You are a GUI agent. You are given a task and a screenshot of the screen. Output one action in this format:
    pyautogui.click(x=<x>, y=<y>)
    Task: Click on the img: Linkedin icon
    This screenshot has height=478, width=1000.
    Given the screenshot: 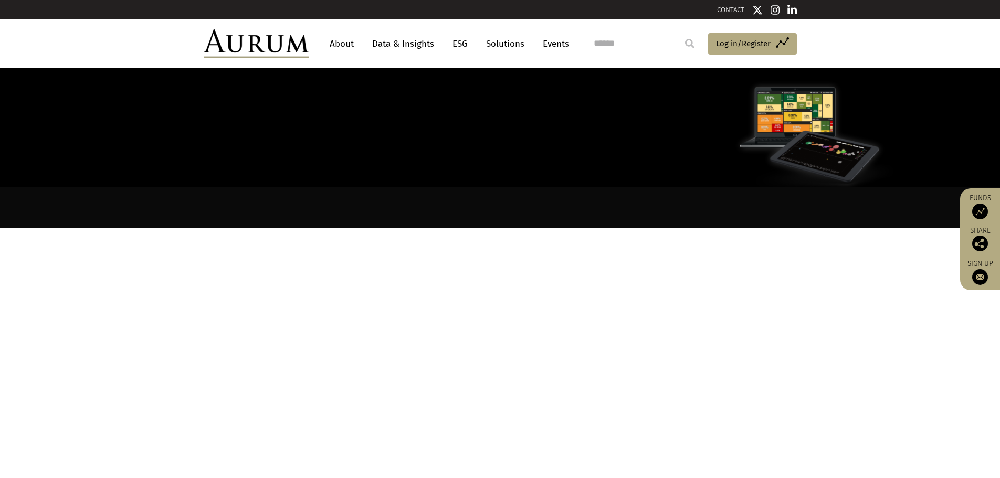 What is the action you would take?
    pyautogui.click(x=792, y=10)
    